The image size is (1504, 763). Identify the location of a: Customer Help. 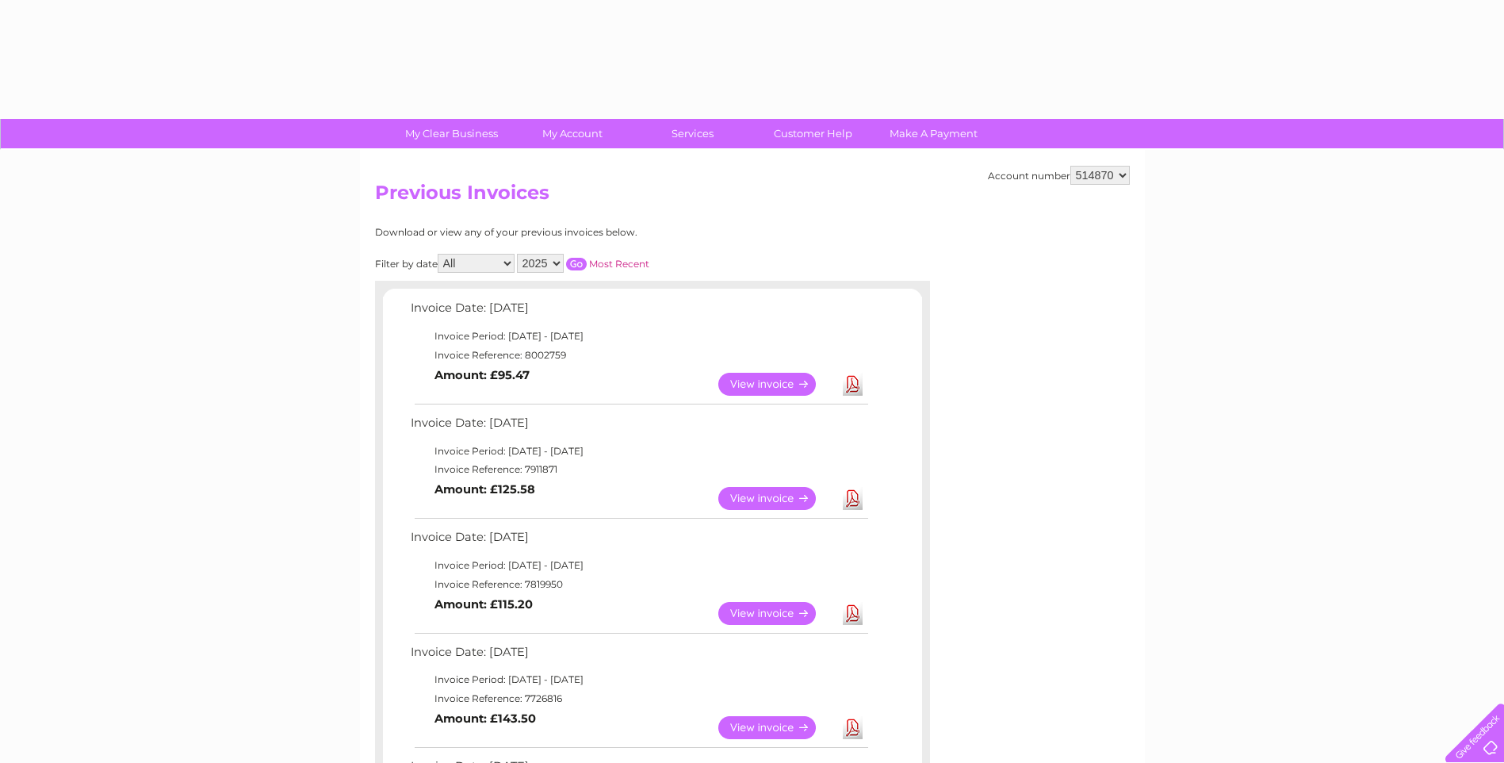
(813, 133).